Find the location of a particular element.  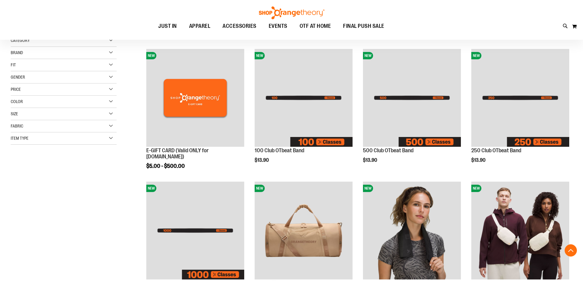

span: Fabric is located at coordinates (17, 126).